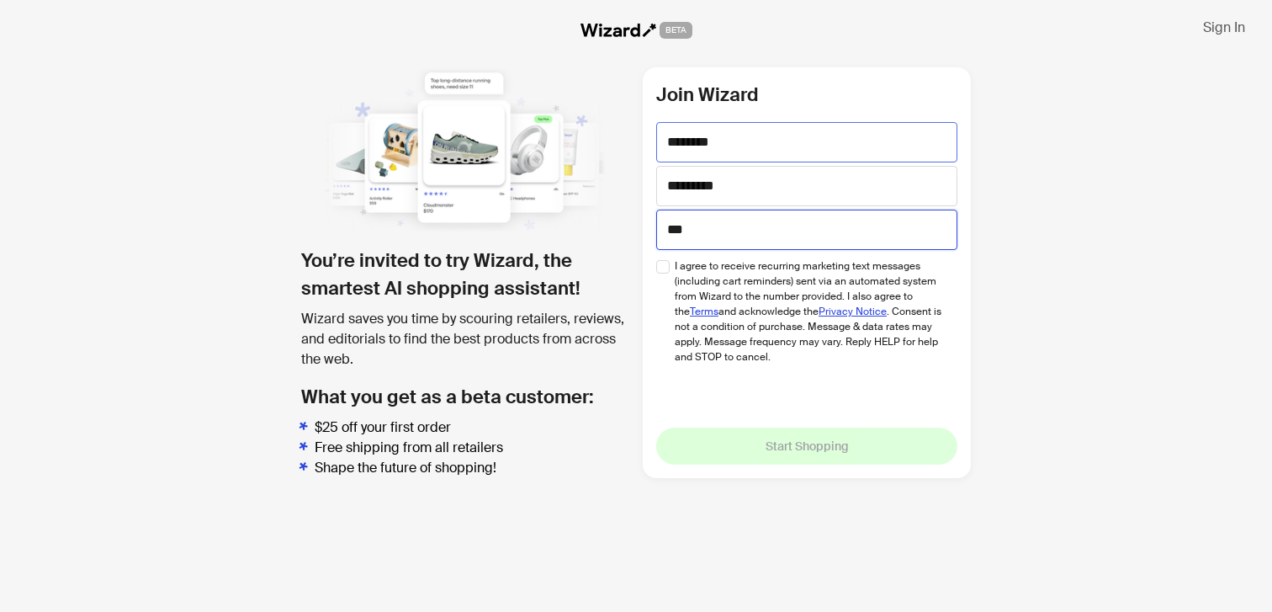  What do you see at coordinates (807, 94) in the screenshot?
I see `h2: Join Wizard` at bounding box center [807, 94].